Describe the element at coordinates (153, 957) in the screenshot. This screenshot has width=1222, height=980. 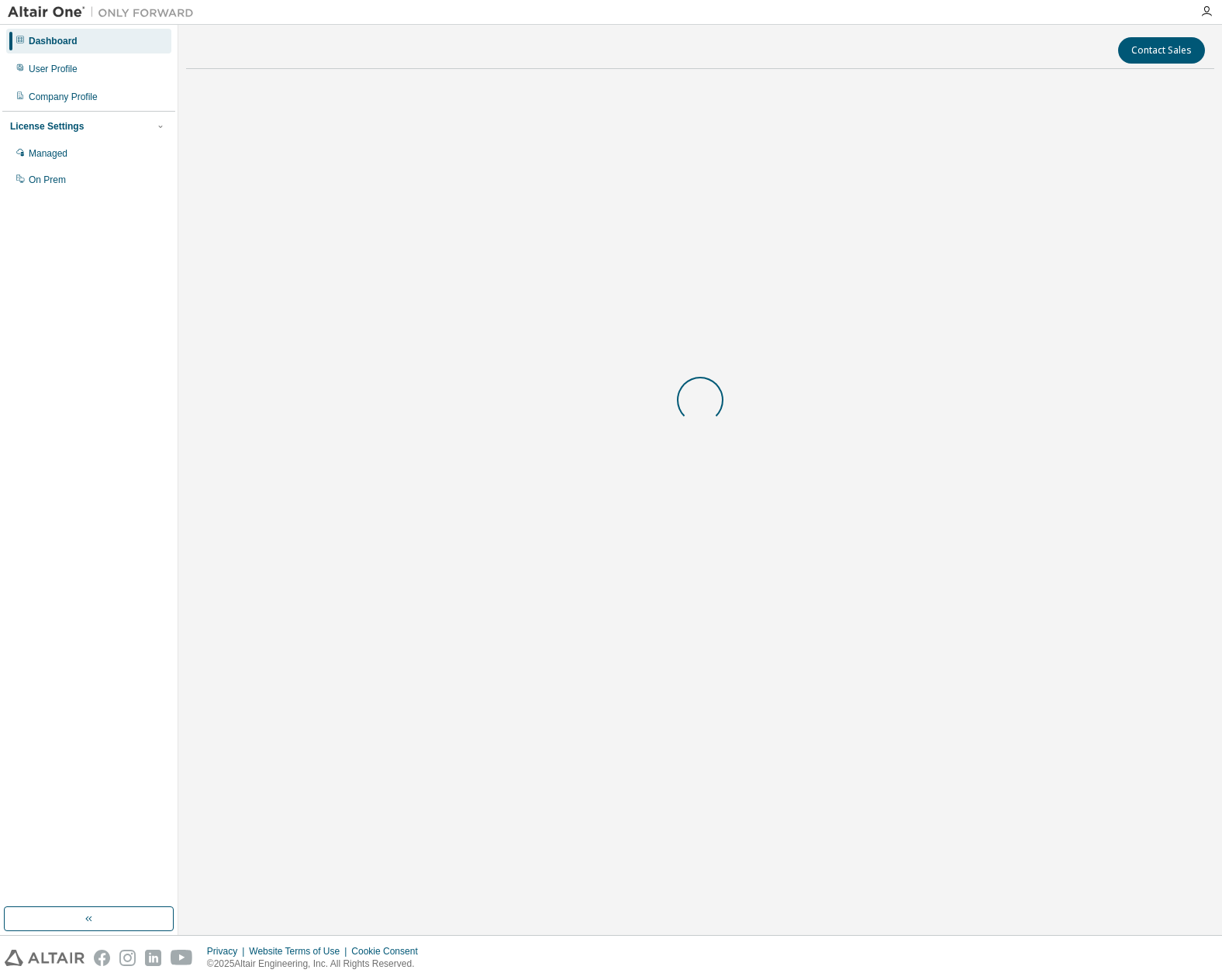
I see `img: linkedin.svg` at that location.